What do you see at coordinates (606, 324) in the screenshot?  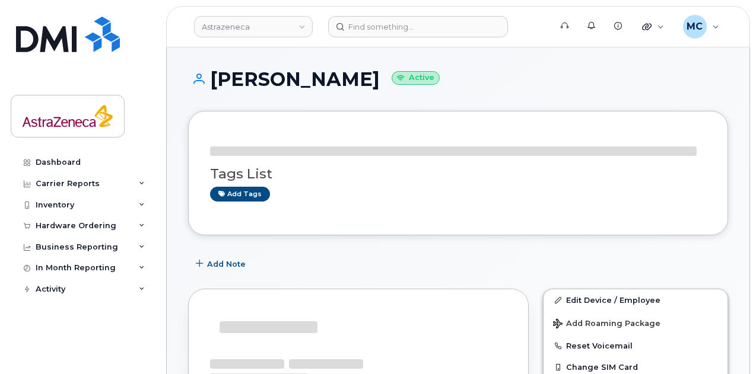 I see `span: Add Roaming Package` at bounding box center [606, 324].